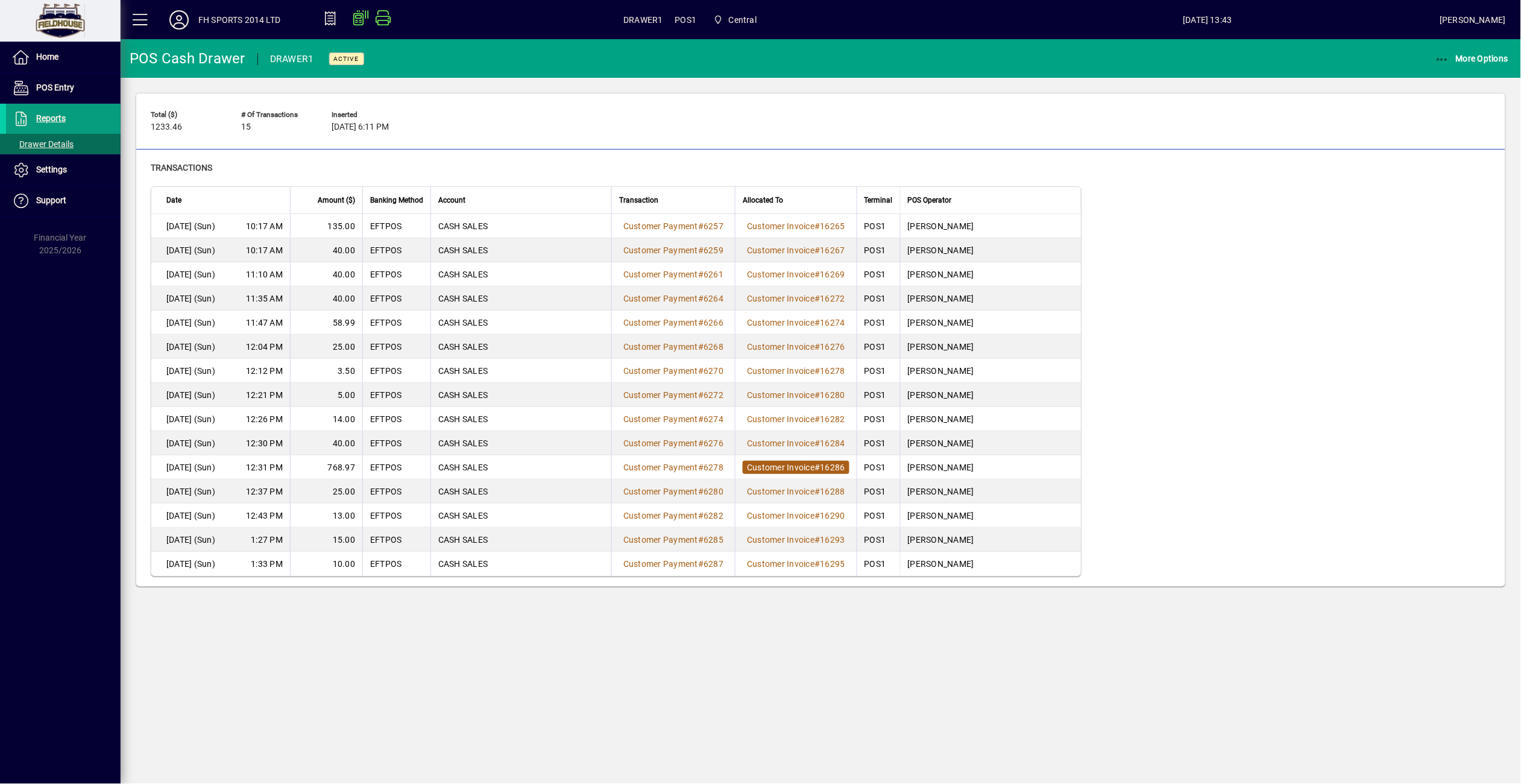  I want to click on td: 58.99, so click(326, 323).